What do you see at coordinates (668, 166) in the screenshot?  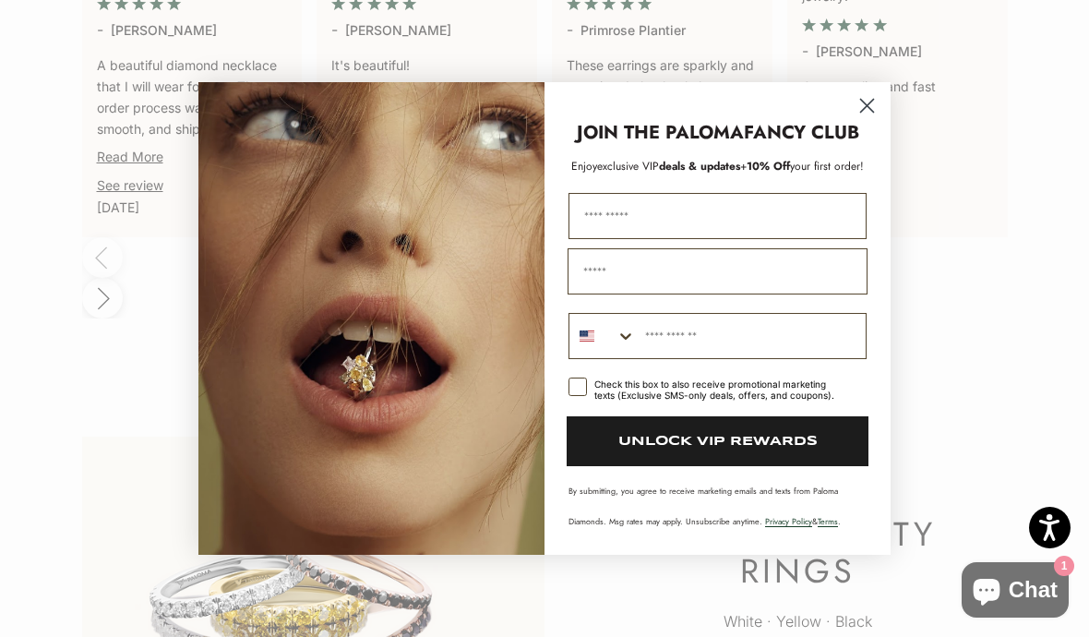 I see `span: deals & updates` at bounding box center [668, 166].